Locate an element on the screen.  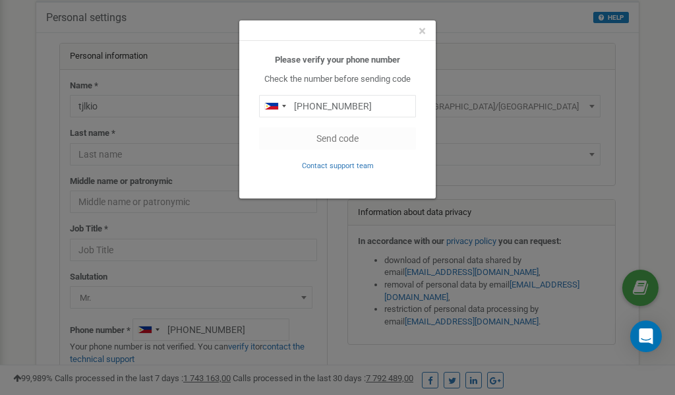
b: Please verify your phone number is located at coordinates (338, 59).